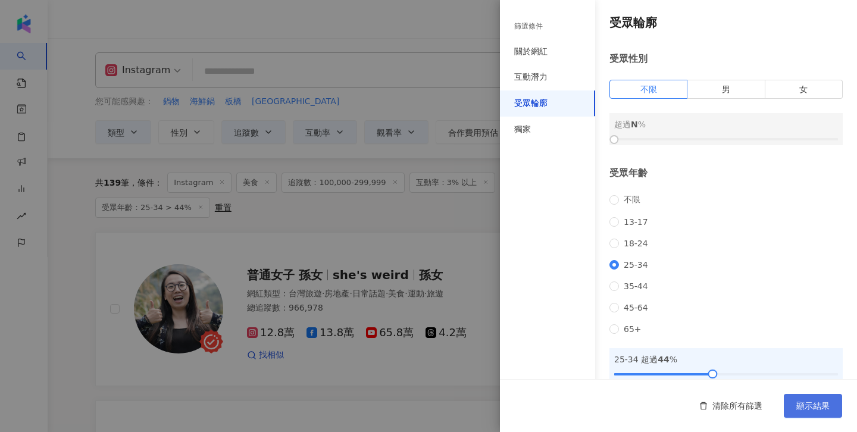  Describe the element at coordinates (635, 243) in the screenshot. I see `span: 18-24` at that location.